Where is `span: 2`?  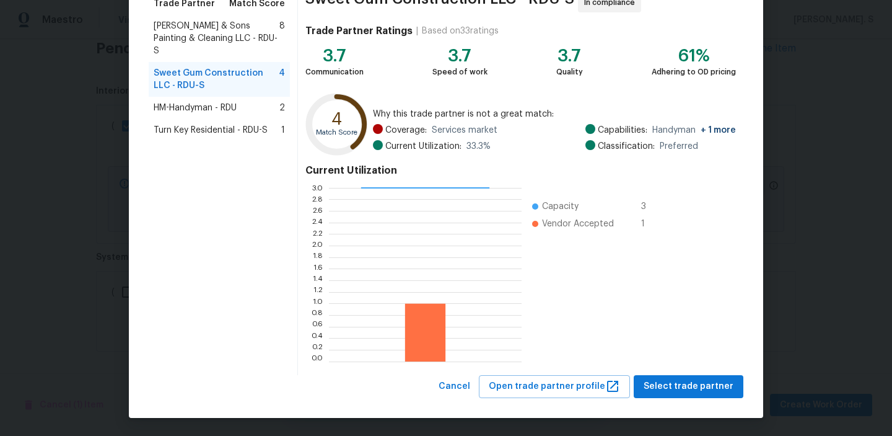
span: 2 is located at coordinates (282, 108).